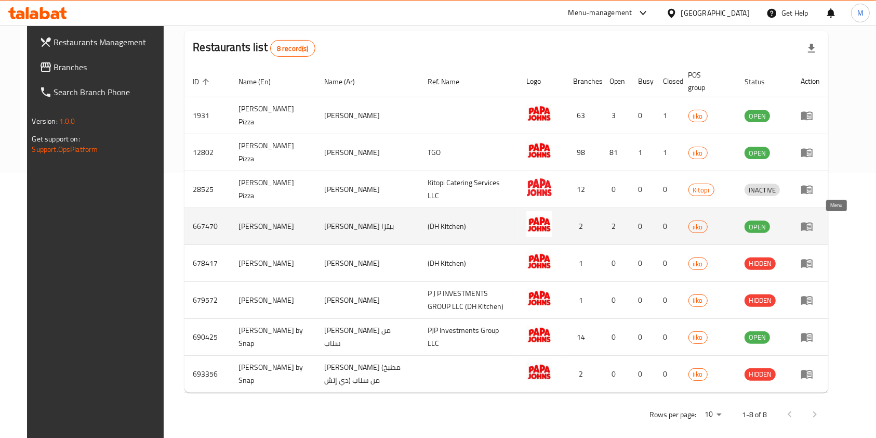 This screenshot has height=438, width=876. Describe the element at coordinates (346, 82) in the screenshot. I see `span: Name (Ar)` at that location.